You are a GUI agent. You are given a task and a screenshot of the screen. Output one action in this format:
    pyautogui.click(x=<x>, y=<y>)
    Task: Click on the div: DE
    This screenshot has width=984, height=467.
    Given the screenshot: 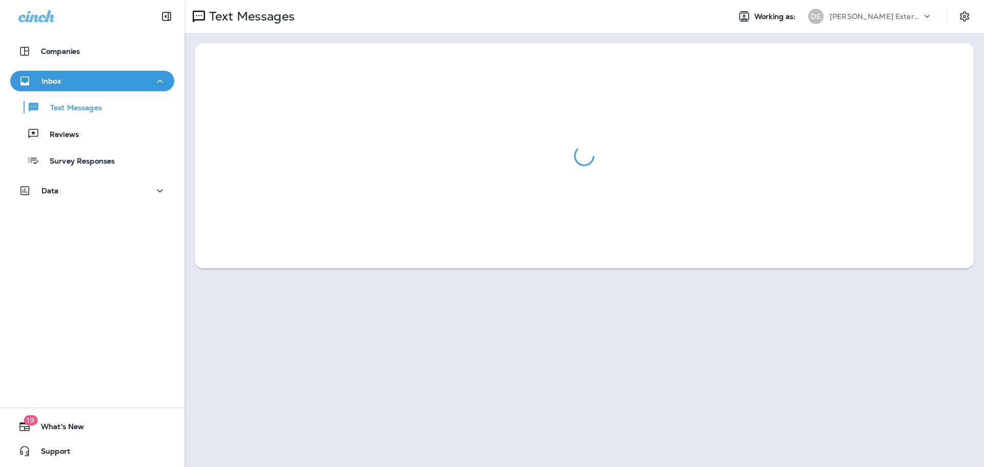 What is the action you would take?
    pyautogui.click(x=816, y=16)
    